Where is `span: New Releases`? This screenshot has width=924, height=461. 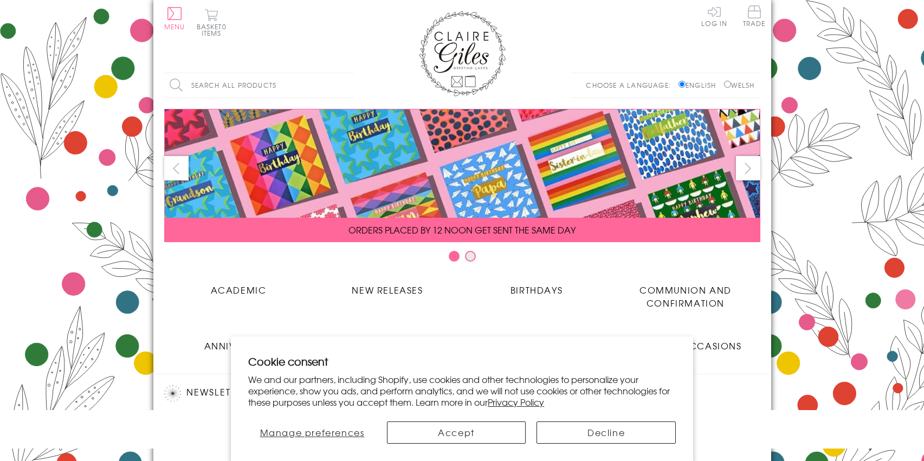 span: New Releases is located at coordinates (387, 290).